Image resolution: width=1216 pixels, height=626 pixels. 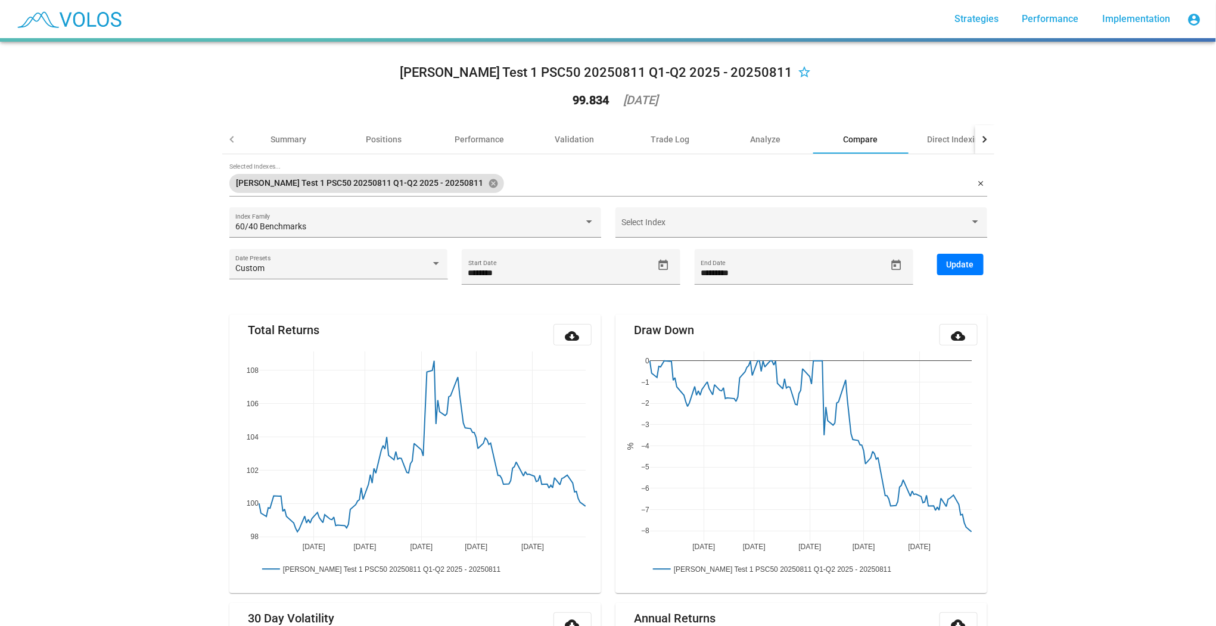 What do you see at coordinates (765, 139) in the screenshot?
I see `div: Analyze` at bounding box center [765, 139].